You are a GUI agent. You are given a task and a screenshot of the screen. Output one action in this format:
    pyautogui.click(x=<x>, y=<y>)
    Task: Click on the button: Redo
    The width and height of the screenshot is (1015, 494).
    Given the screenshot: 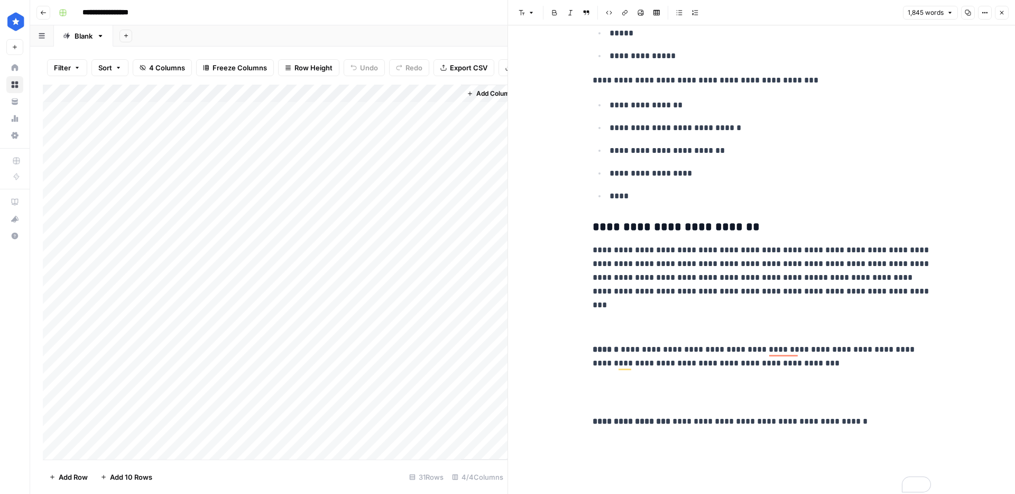 What is the action you would take?
    pyautogui.click(x=409, y=68)
    